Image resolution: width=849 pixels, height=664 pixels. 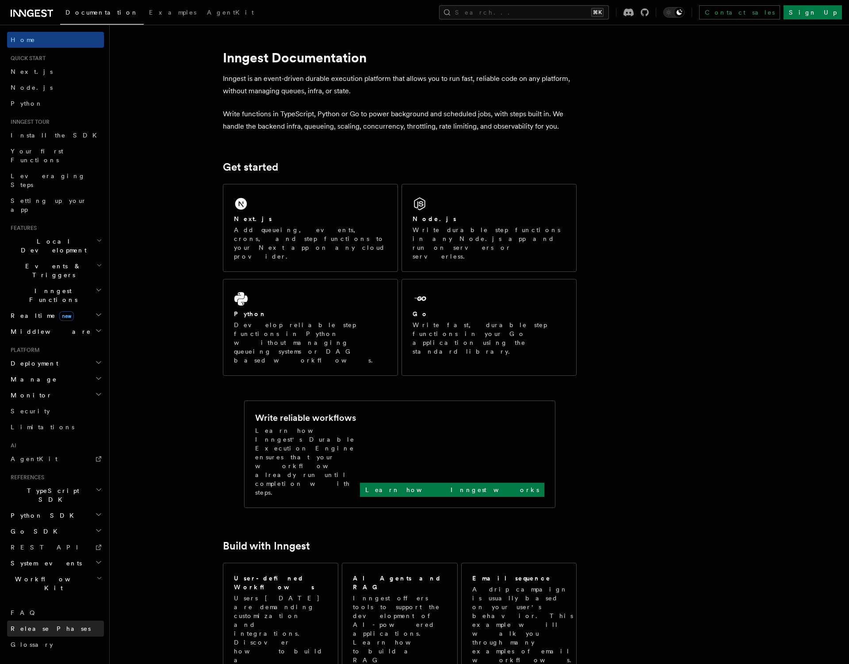 I want to click on p: Develop reliable step functions in Python without managing queueing systems or DAG based workflows., so click(x=310, y=343).